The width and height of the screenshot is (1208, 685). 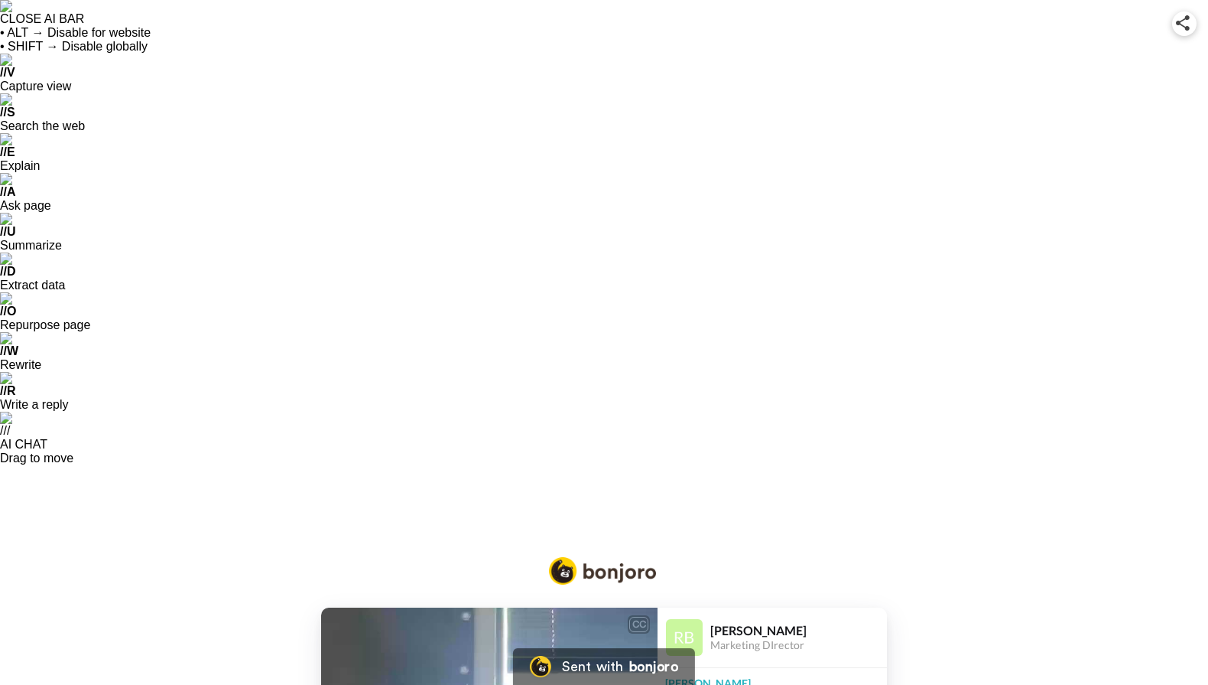 I want to click on a: Bonjoro LogoSent withbonjoro, so click(x=604, y=666).